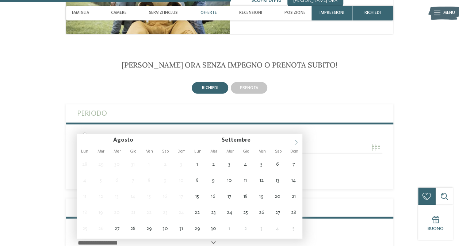 The width and height of the screenshot is (459, 246). I want to click on span: Agosto 14, 2025, so click(133, 197).